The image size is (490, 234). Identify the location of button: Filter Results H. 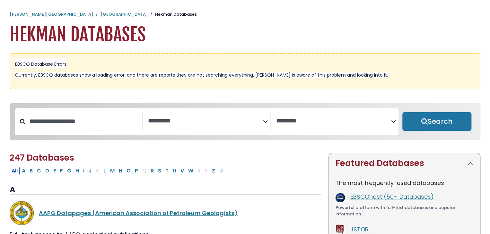
(77, 171).